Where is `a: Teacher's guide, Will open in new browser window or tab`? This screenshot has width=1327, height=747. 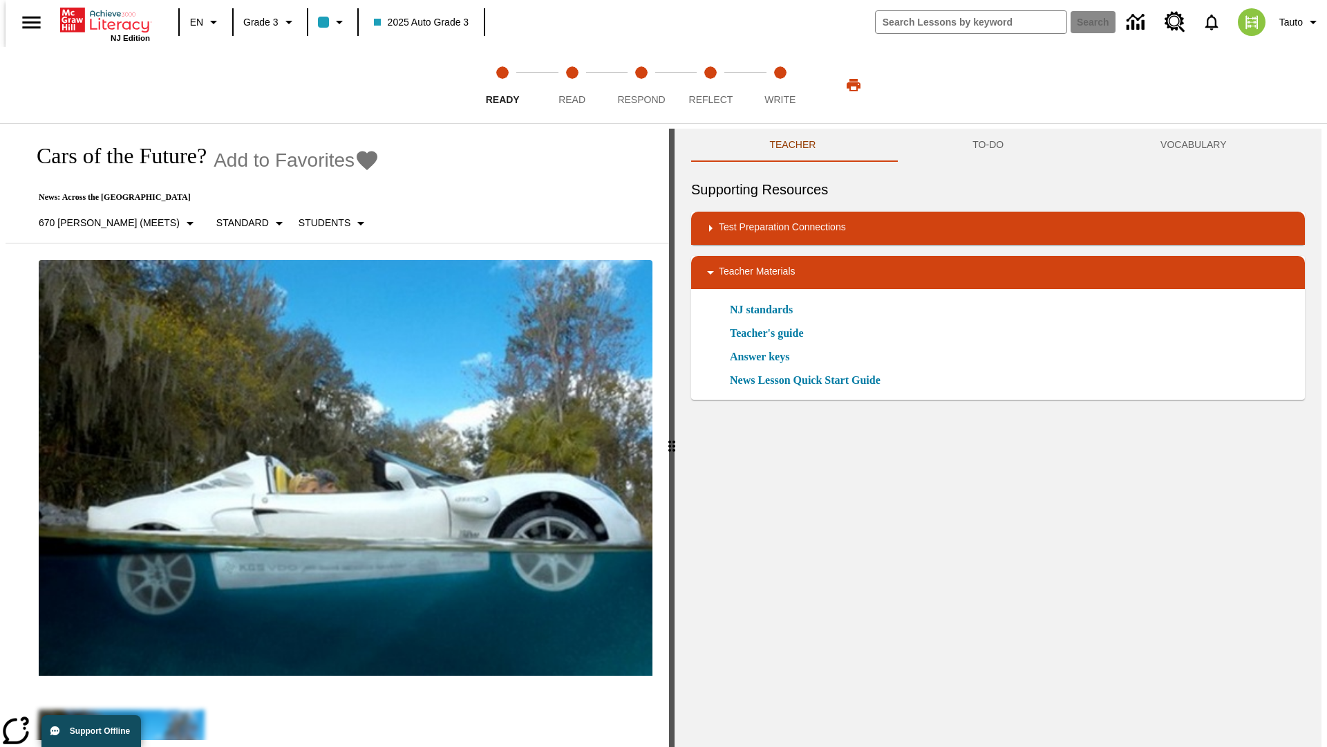
a: Teacher's guide, Will open in new browser window or tab is located at coordinates (767, 333).